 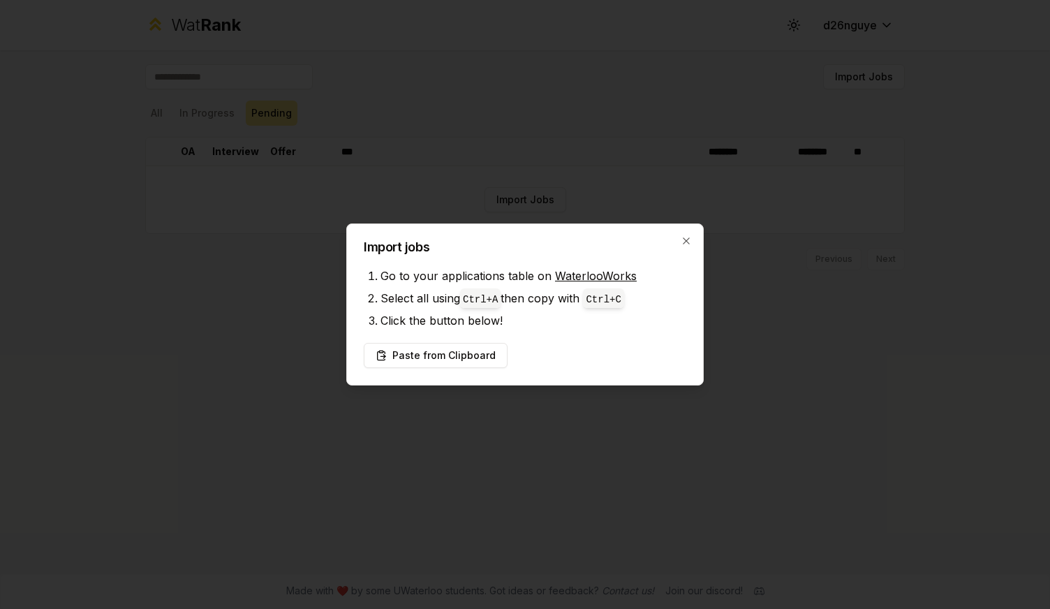 What do you see at coordinates (534, 298) in the screenshot?
I see `li: Select all using then copy with` at bounding box center [534, 298].